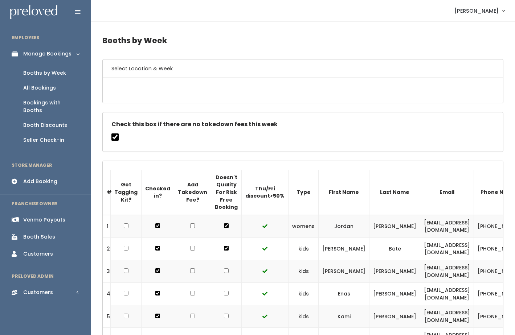 The width and height of the screenshot is (515, 335). What do you see at coordinates (344, 317) in the screenshot?
I see `td: Kami` at bounding box center [344, 317].